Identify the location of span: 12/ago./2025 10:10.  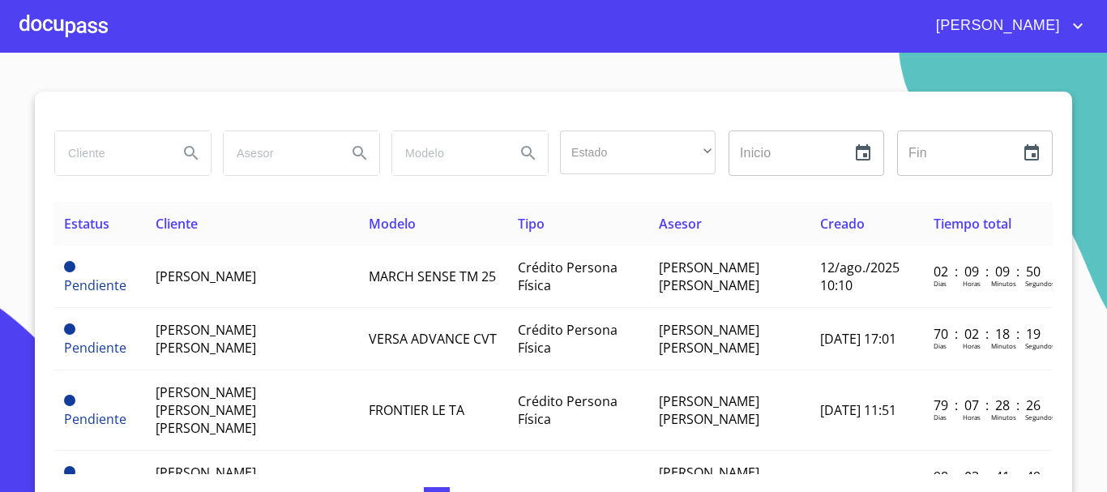
(860, 276).